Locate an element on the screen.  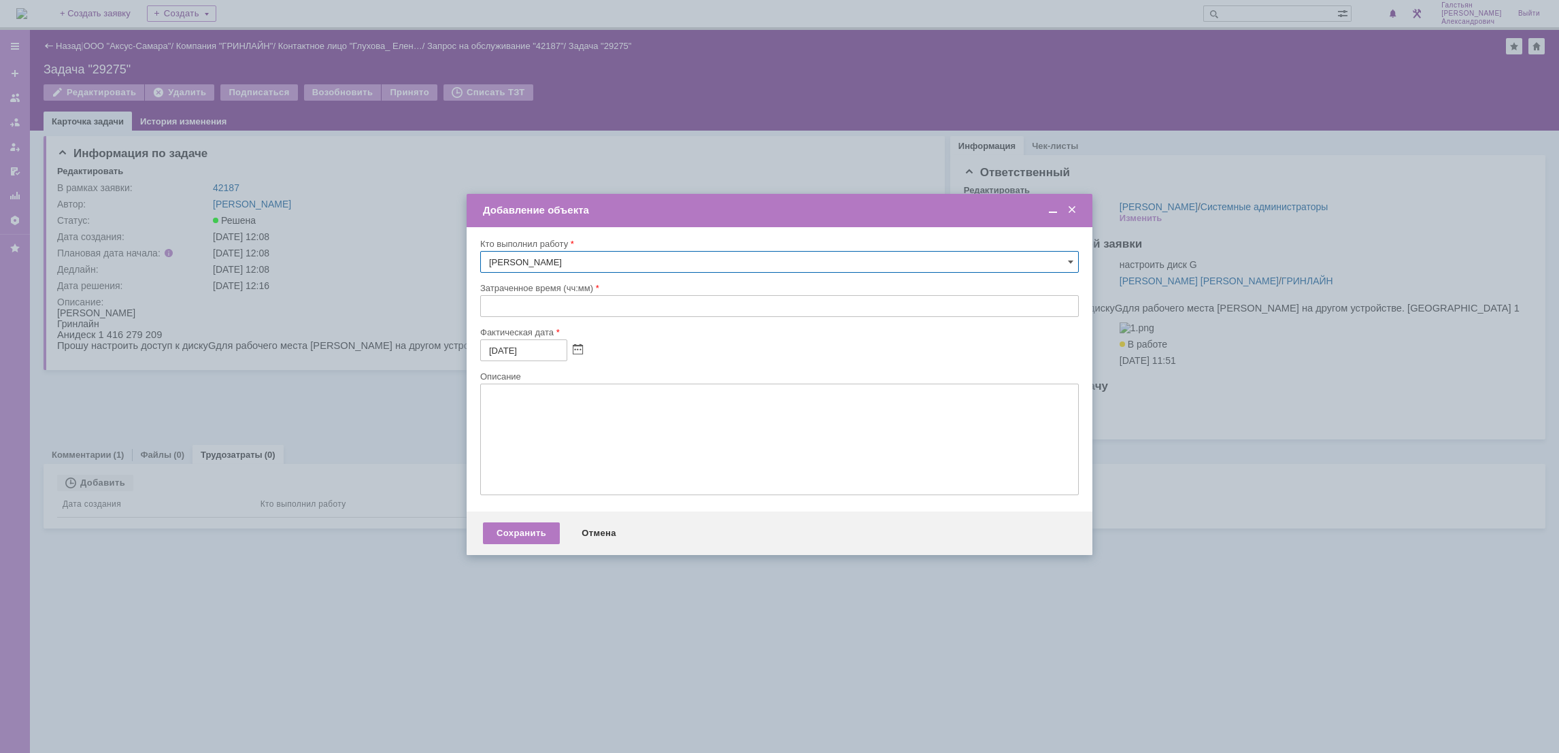
div: Кто выполнил работу is located at coordinates (778, 244).